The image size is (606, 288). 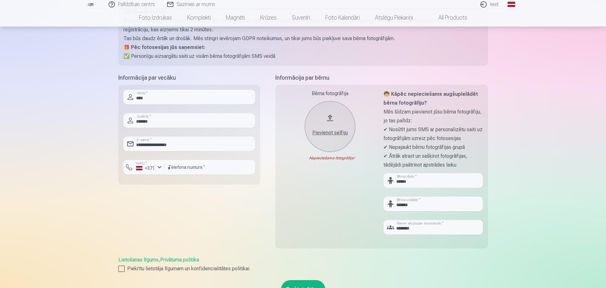 What do you see at coordinates (199, 18) in the screenshot?
I see `a: Komplekti` at bounding box center [199, 18].